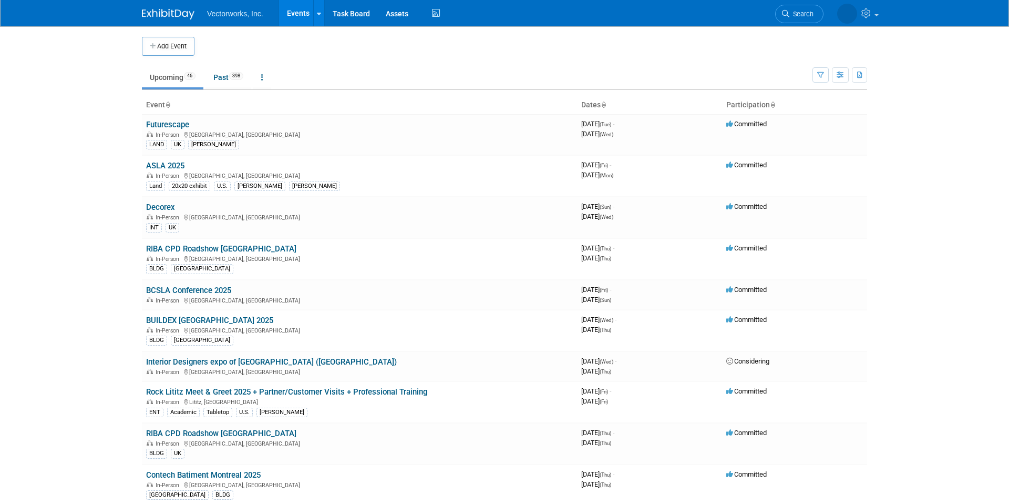  What do you see at coordinates (189, 290) in the screenshot?
I see `a: BCSLA Conference 2025` at bounding box center [189, 290].